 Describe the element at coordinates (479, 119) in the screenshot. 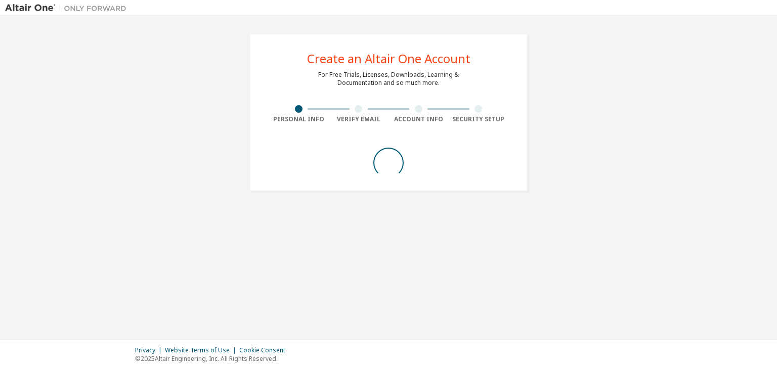

I see `div: Security Setup` at that location.